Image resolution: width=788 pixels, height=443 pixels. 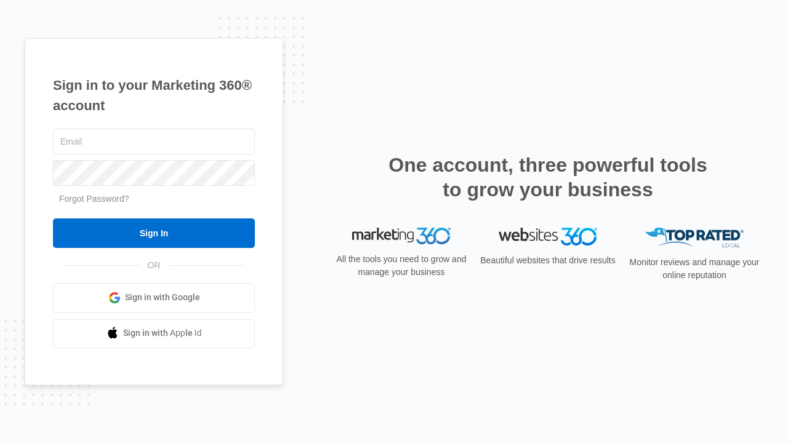 What do you see at coordinates (94, 199) in the screenshot?
I see `a: Forgot Password?` at bounding box center [94, 199].